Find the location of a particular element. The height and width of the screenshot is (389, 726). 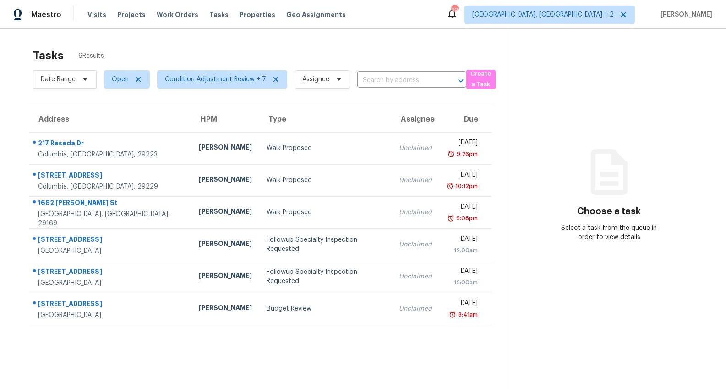

span: Condition Adjustment Review + 7 is located at coordinates (215, 79).